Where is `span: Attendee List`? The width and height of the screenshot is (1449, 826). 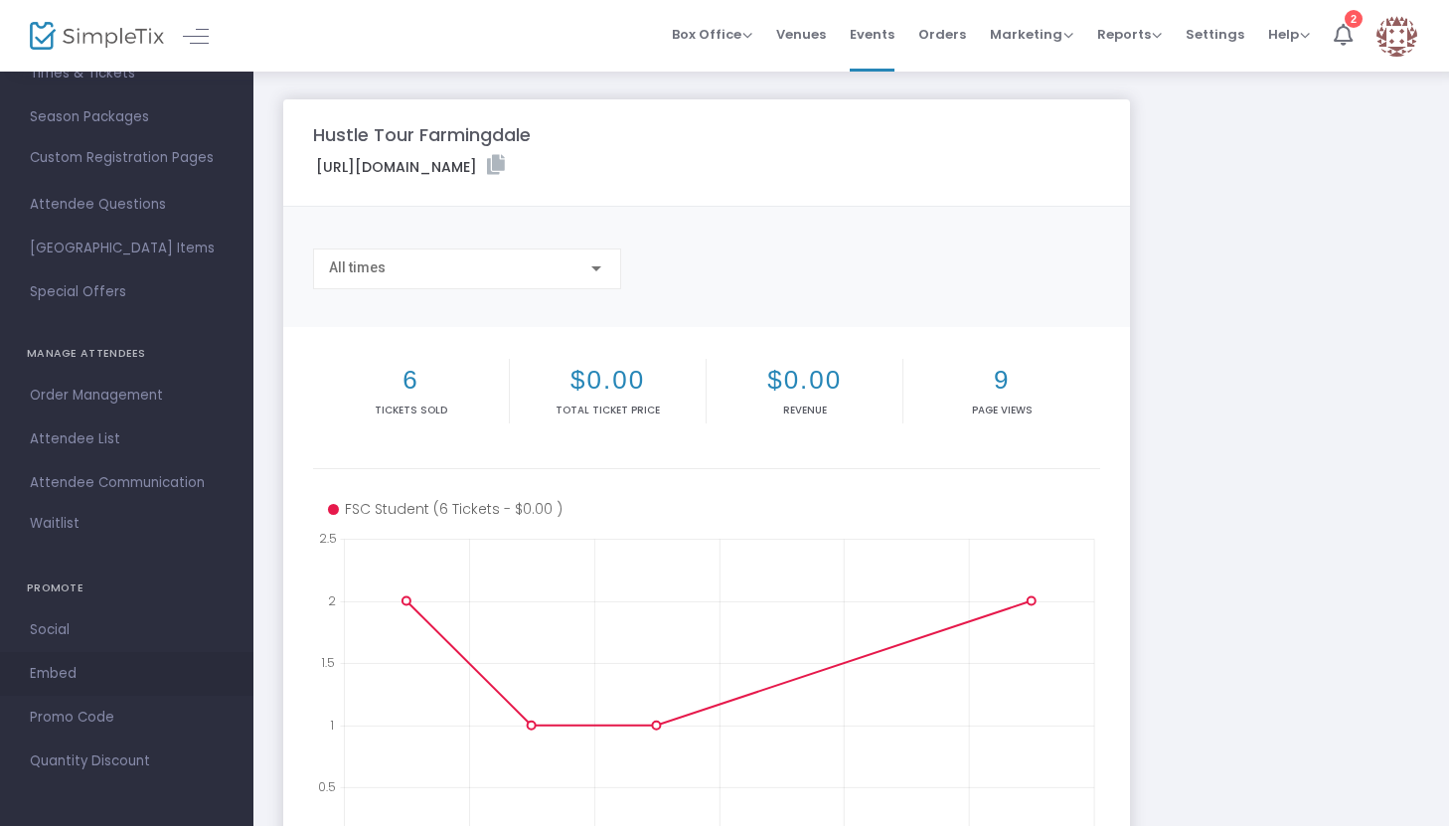 span: Attendee List is located at coordinates (126, 439).